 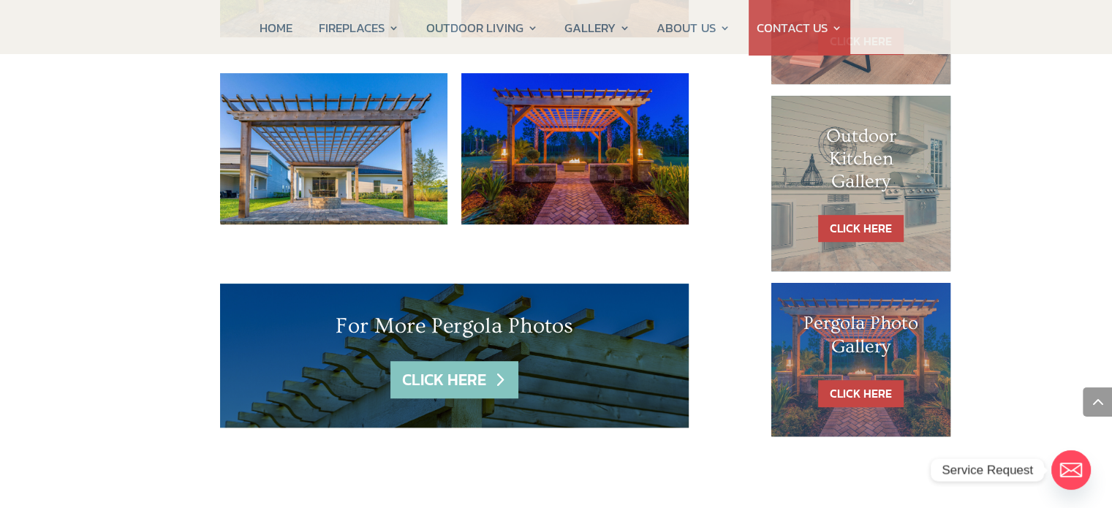 What do you see at coordinates (334, 148) in the screenshot?
I see `img: pergola jacksonville` at bounding box center [334, 148].